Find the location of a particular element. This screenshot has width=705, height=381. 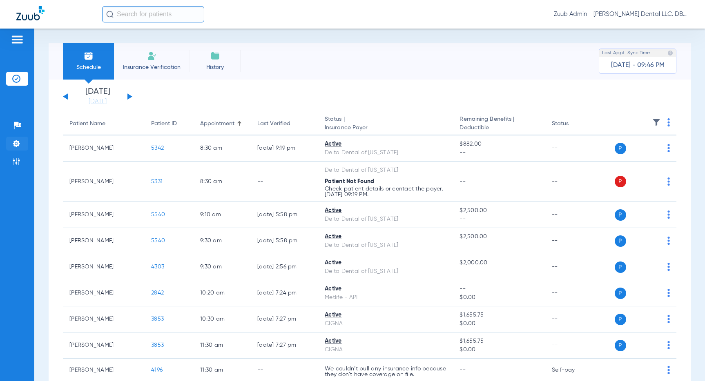

td: 10:30 AM is located at coordinates (222, 320).